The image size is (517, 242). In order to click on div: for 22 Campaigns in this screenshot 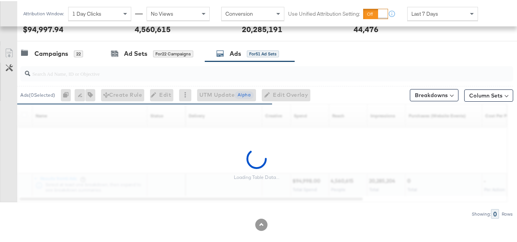, I will do `click(173, 53)`.